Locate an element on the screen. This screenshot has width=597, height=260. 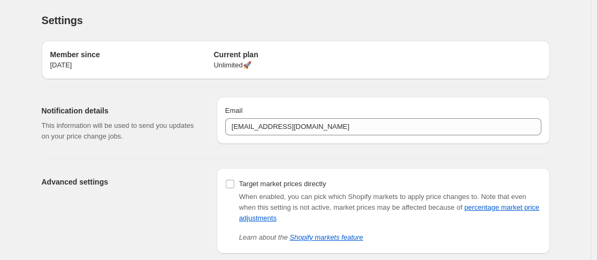
p: Unlimited 🚀 is located at coordinates (295, 65).